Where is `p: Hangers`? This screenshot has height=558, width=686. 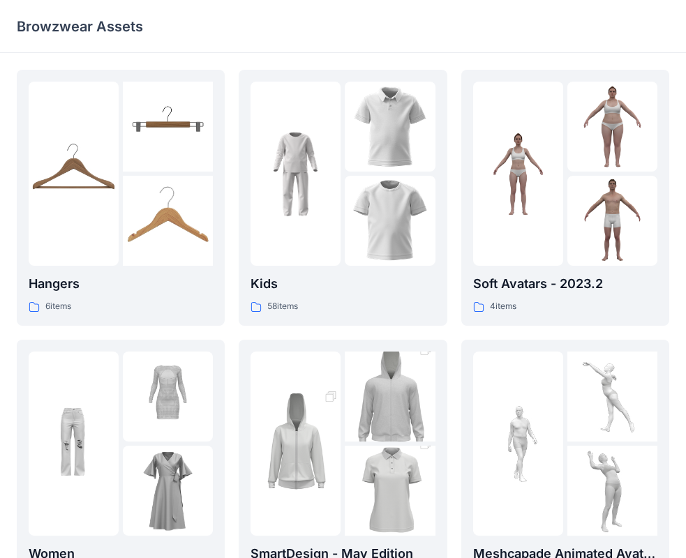 p: Hangers is located at coordinates (121, 284).